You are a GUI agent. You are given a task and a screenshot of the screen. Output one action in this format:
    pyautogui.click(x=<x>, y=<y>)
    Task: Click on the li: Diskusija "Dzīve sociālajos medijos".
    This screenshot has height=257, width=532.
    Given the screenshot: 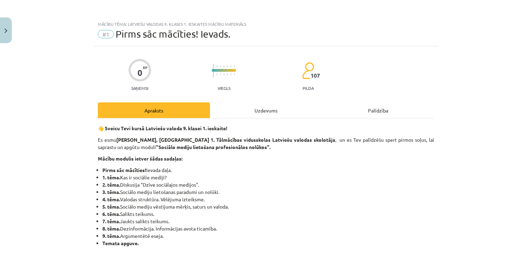 What is the action you would take?
    pyautogui.click(x=268, y=185)
    